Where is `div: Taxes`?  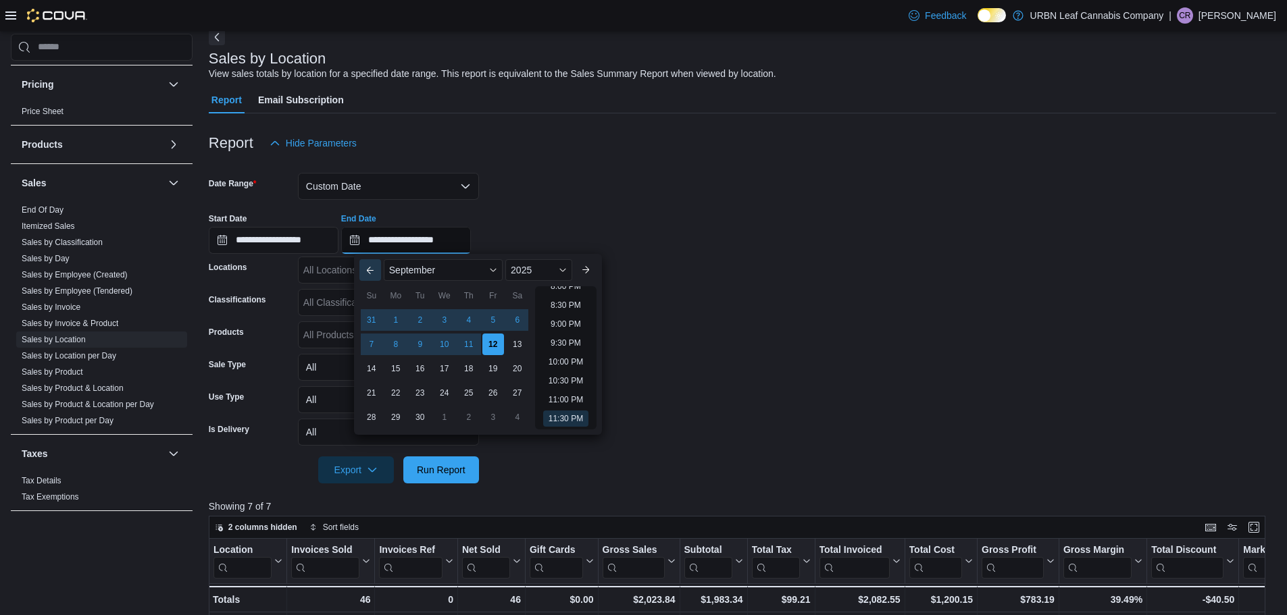 div: Taxes is located at coordinates (101, 492).